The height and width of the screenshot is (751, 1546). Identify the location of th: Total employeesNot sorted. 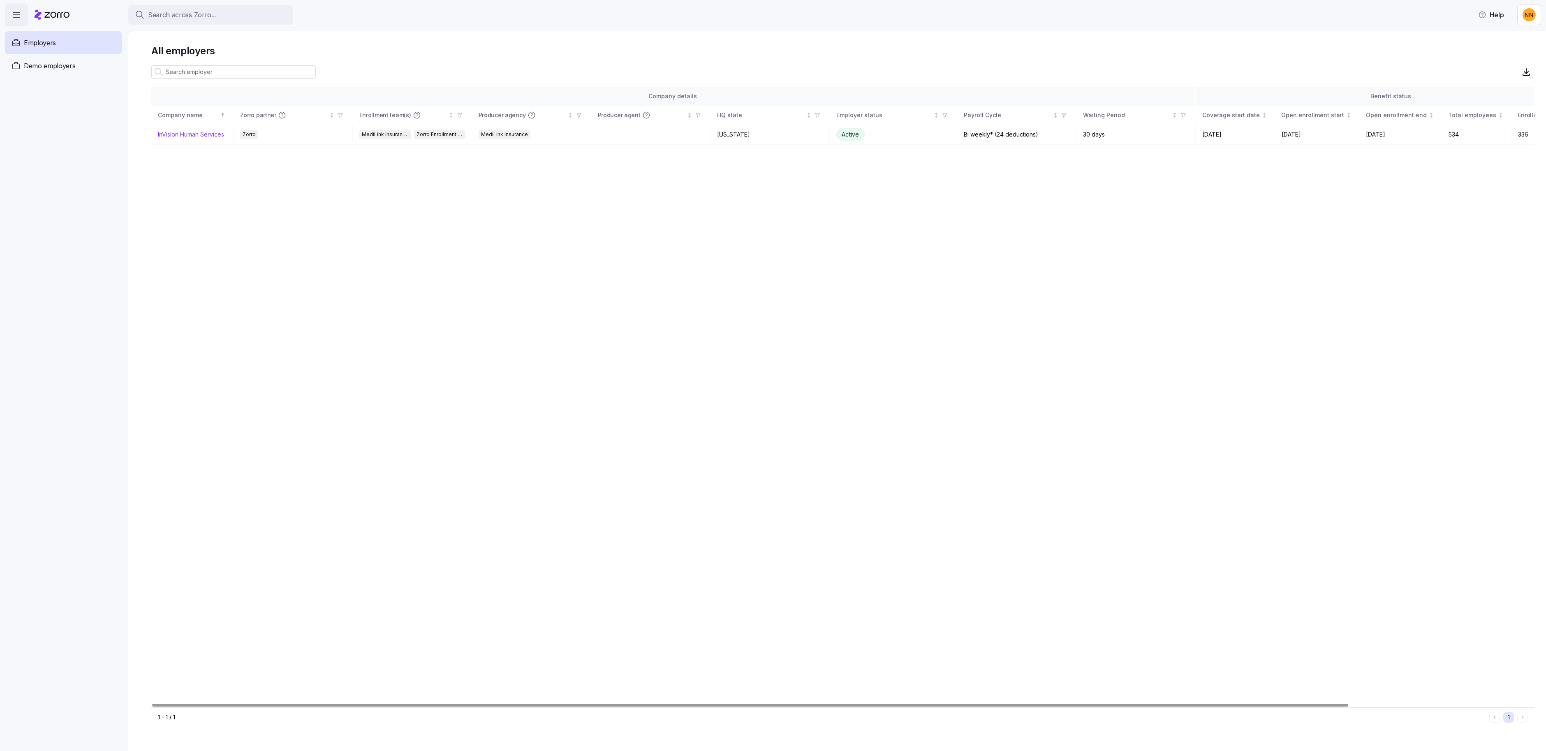
(1477, 115).